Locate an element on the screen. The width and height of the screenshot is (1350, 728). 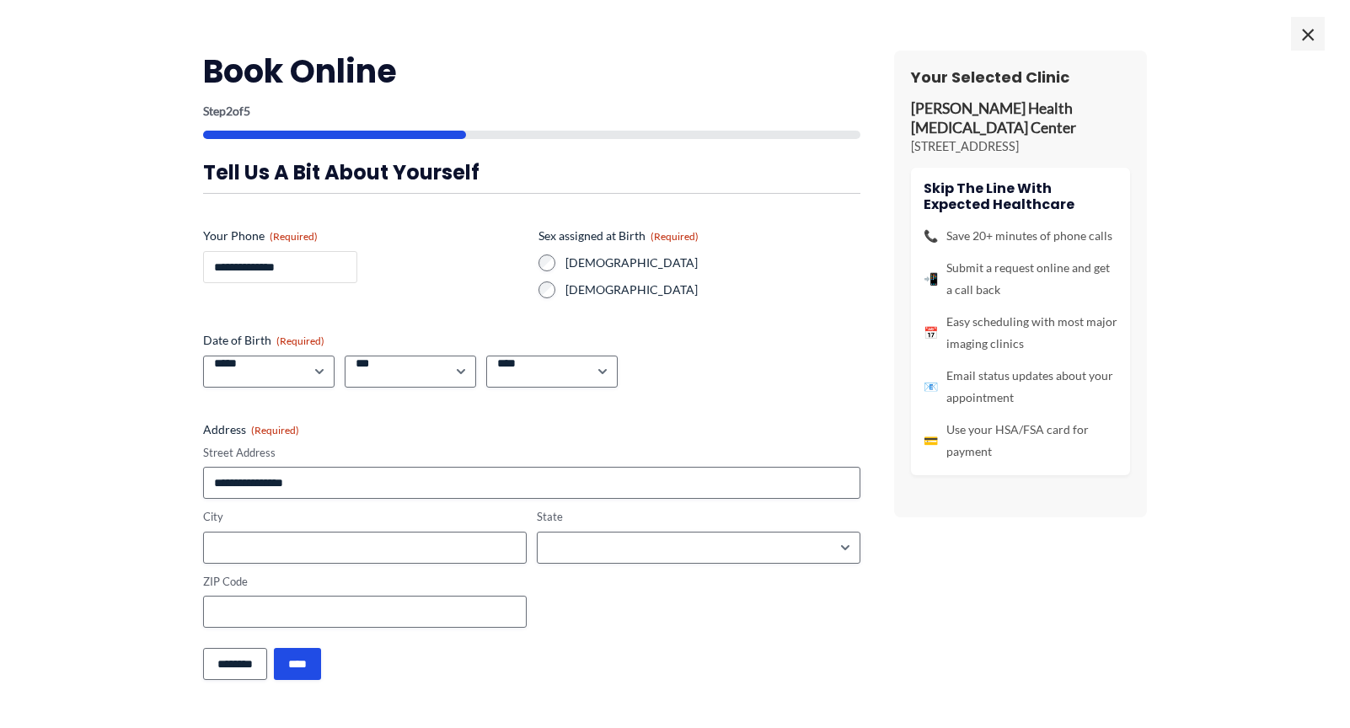
label: City is located at coordinates (365, 516).